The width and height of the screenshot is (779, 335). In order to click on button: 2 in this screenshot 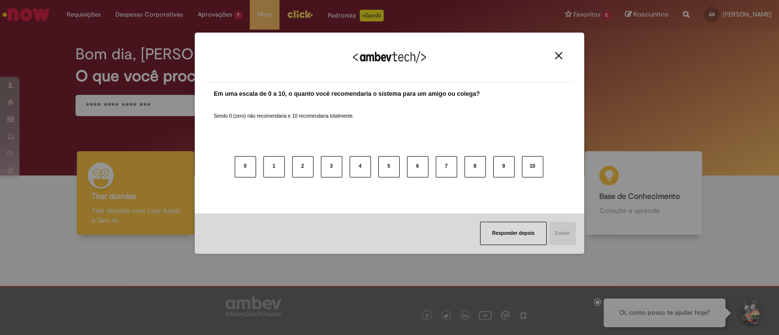, I will do `click(303, 167)`.